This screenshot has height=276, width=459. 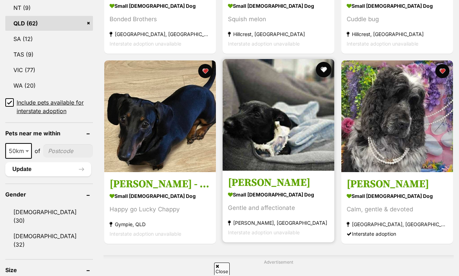 What do you see at coordinates (49, 133) in the screenshot?
I see `header: Pets near me within` at bounding box center [49, 133].